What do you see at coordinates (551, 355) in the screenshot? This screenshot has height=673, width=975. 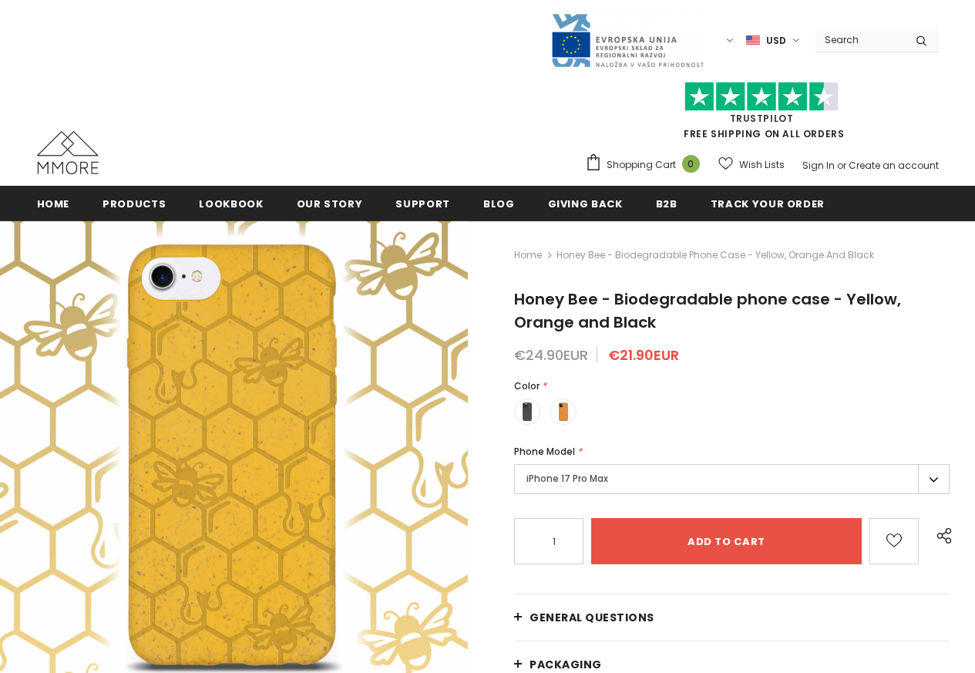 I see `span: €24.90EUR` at bounding box center [551, 355].